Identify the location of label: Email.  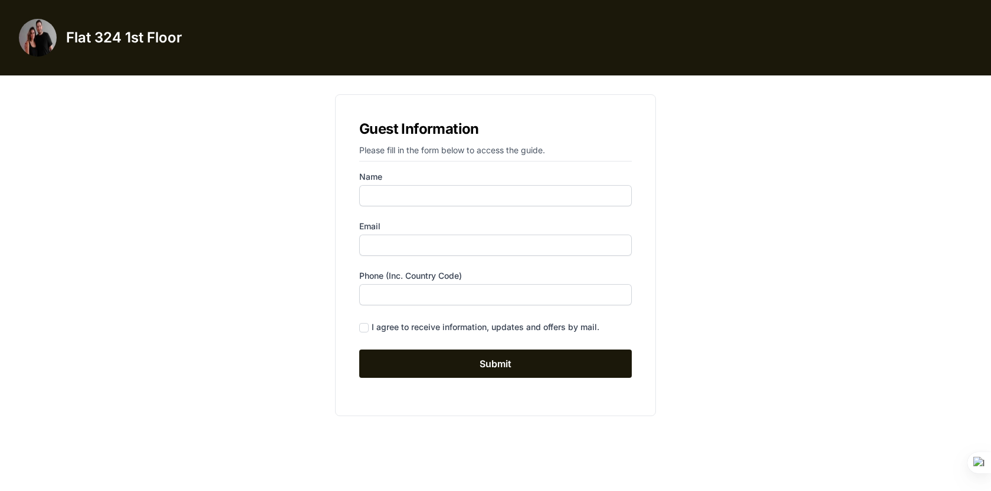
(495, 226).